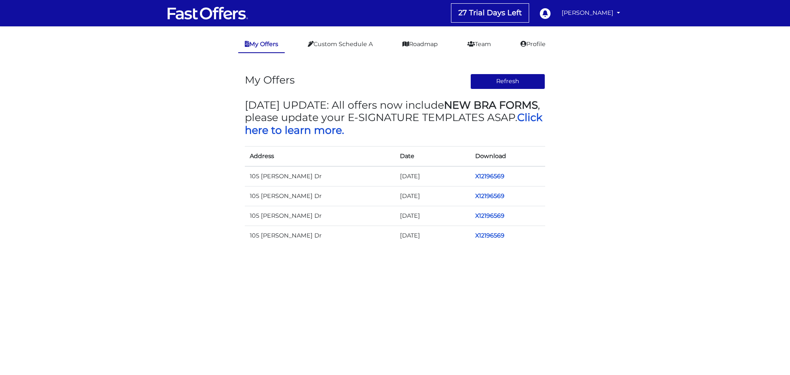  I want to click on th: Download, so click(508, 156).